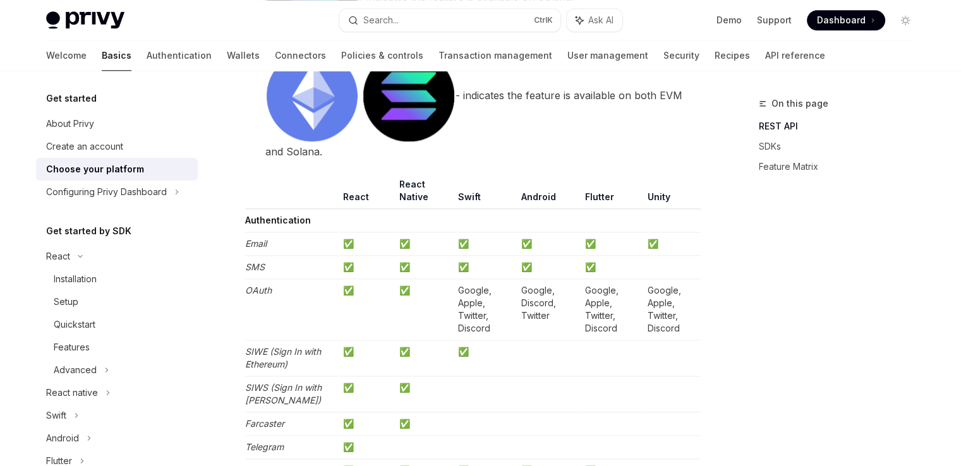 The image size is (961, 466). What do you see at coordinates (117, 348) in the screenshot?
I see `a: Features` at bounding box center [117, 348].